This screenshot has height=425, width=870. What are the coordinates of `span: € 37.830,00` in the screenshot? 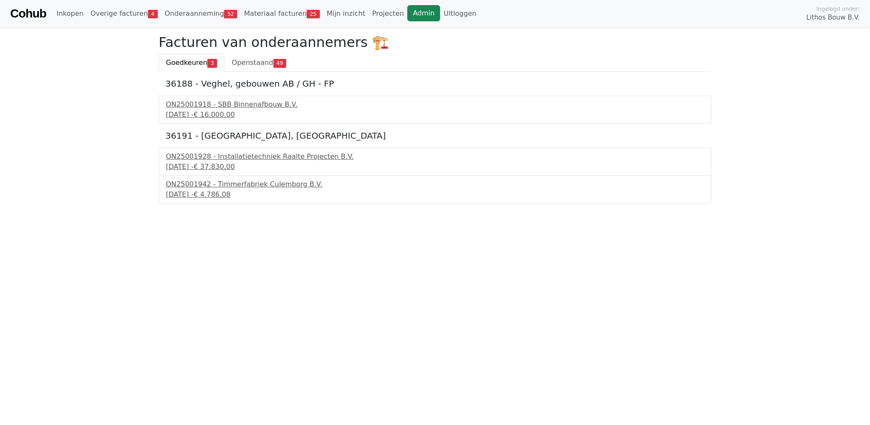 It's located at (214, 166).